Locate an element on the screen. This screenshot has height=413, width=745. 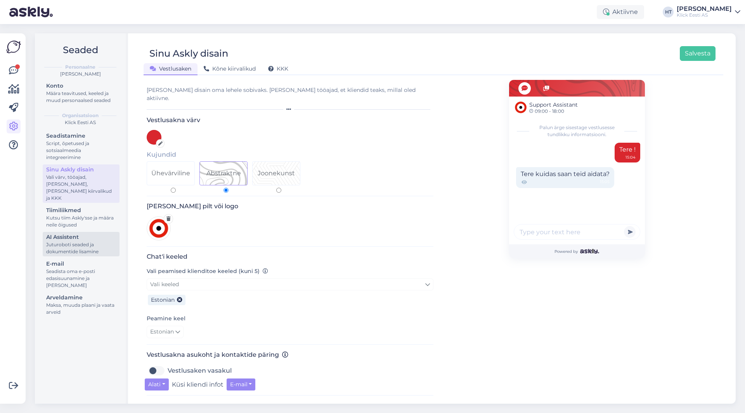
h5: Kujundid is located at coordinates (290, 154).